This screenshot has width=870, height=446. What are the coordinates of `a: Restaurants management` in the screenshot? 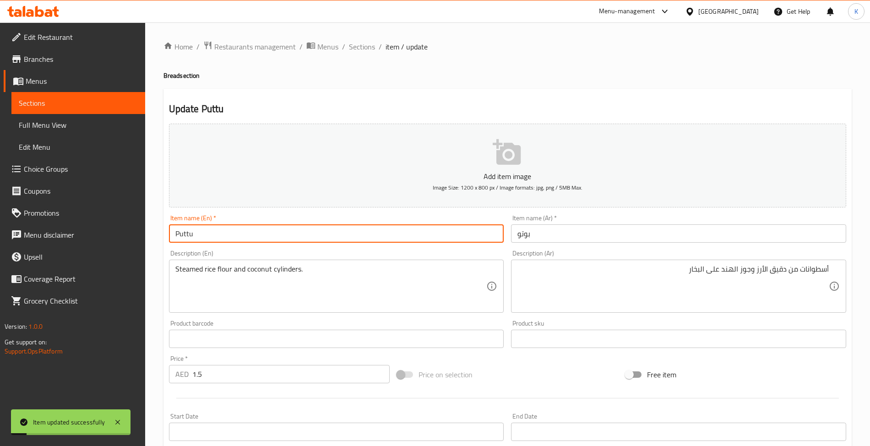 It's located at (249, 47).